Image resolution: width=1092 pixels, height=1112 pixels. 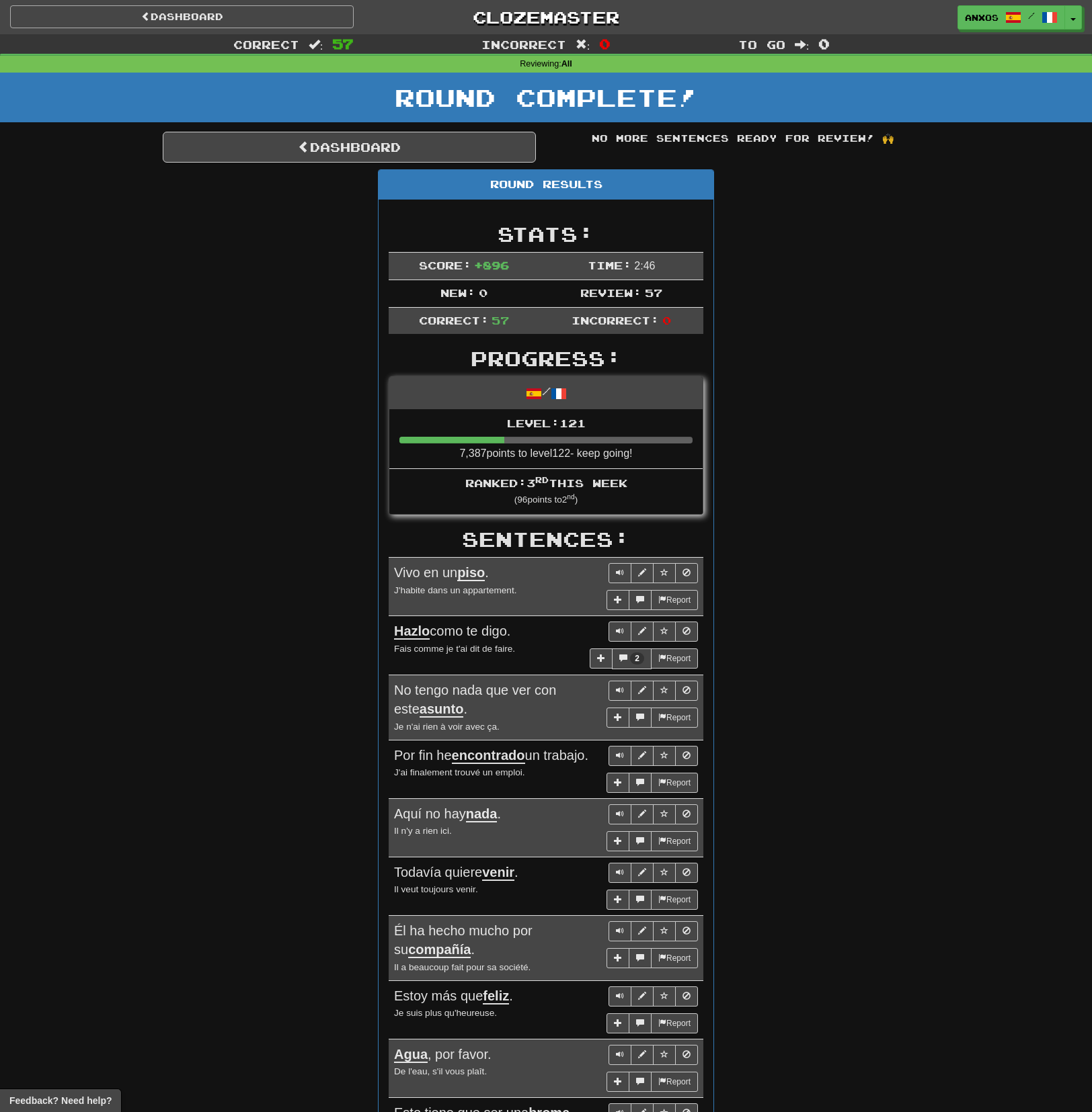 I want to click on span: , por favor., so click(x=442, y=1055).